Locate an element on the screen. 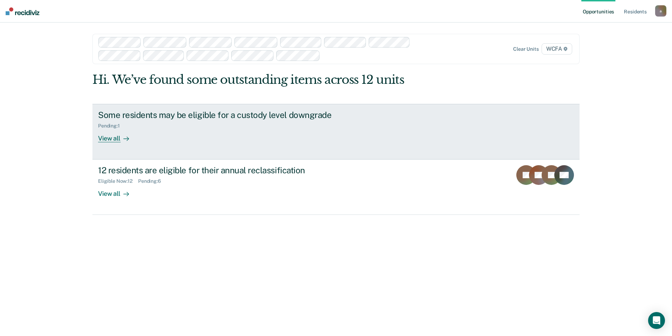 The height and width of the screenshot is (336, 672). div: Pending : 6 is located at coordinates (152, 181).